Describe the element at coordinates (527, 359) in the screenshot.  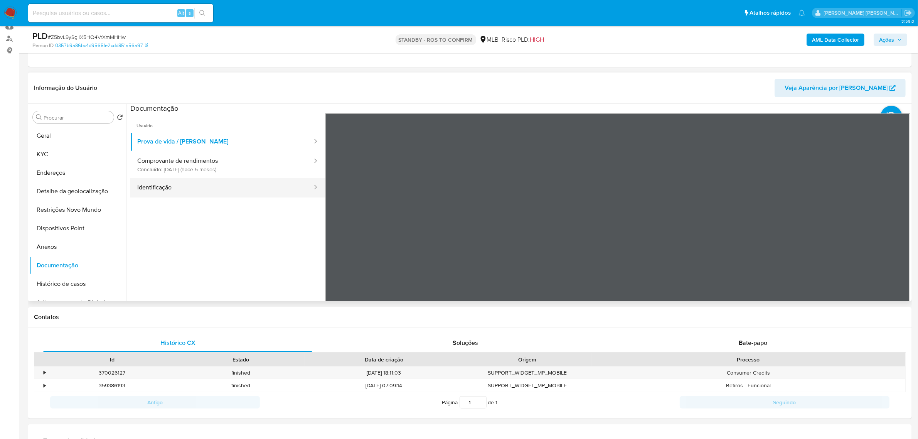
I see `div: Origem` at that location.